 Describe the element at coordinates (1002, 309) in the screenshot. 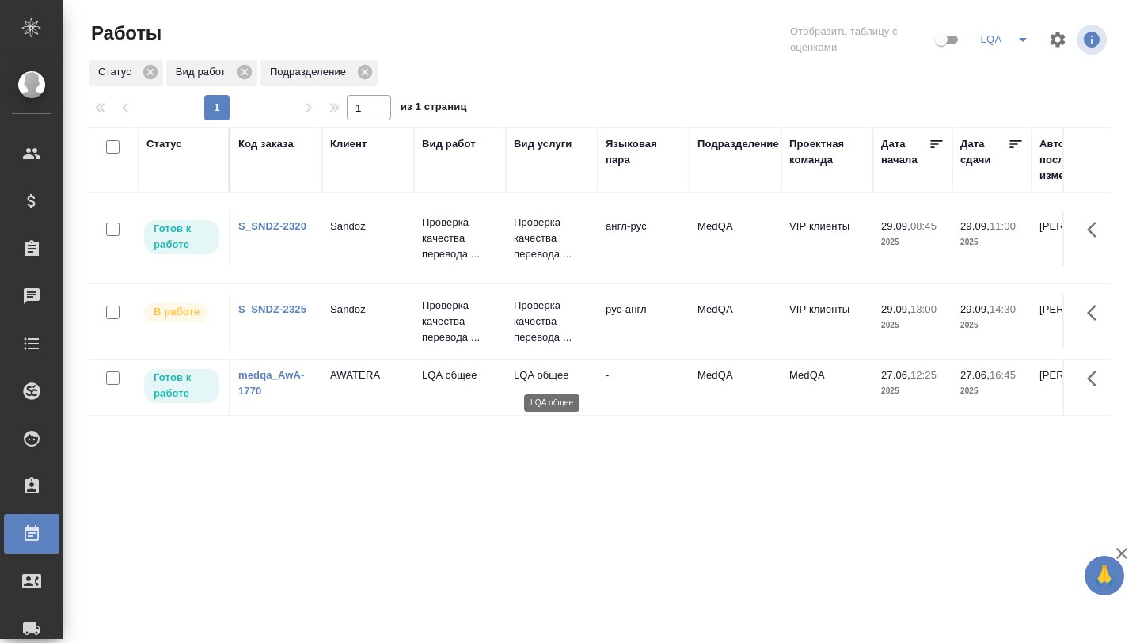

I see `p: 14:30` at that location.